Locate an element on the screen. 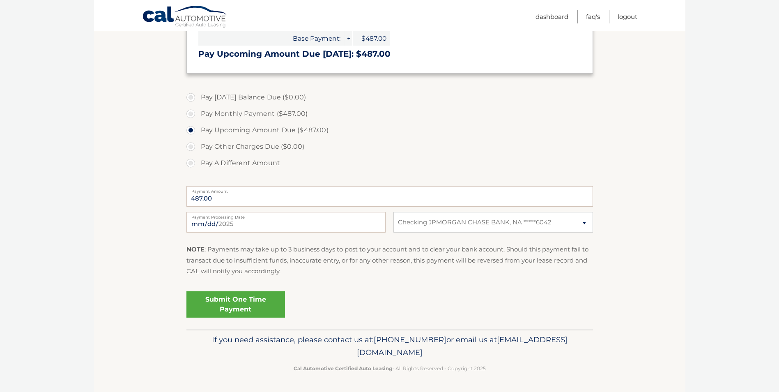  a: Submit One Time Payment is located at coordinates (236, 304).